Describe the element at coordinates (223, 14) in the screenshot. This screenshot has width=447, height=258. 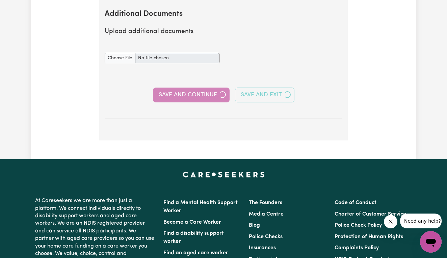
I see `h2: Additional Documents` at that location.